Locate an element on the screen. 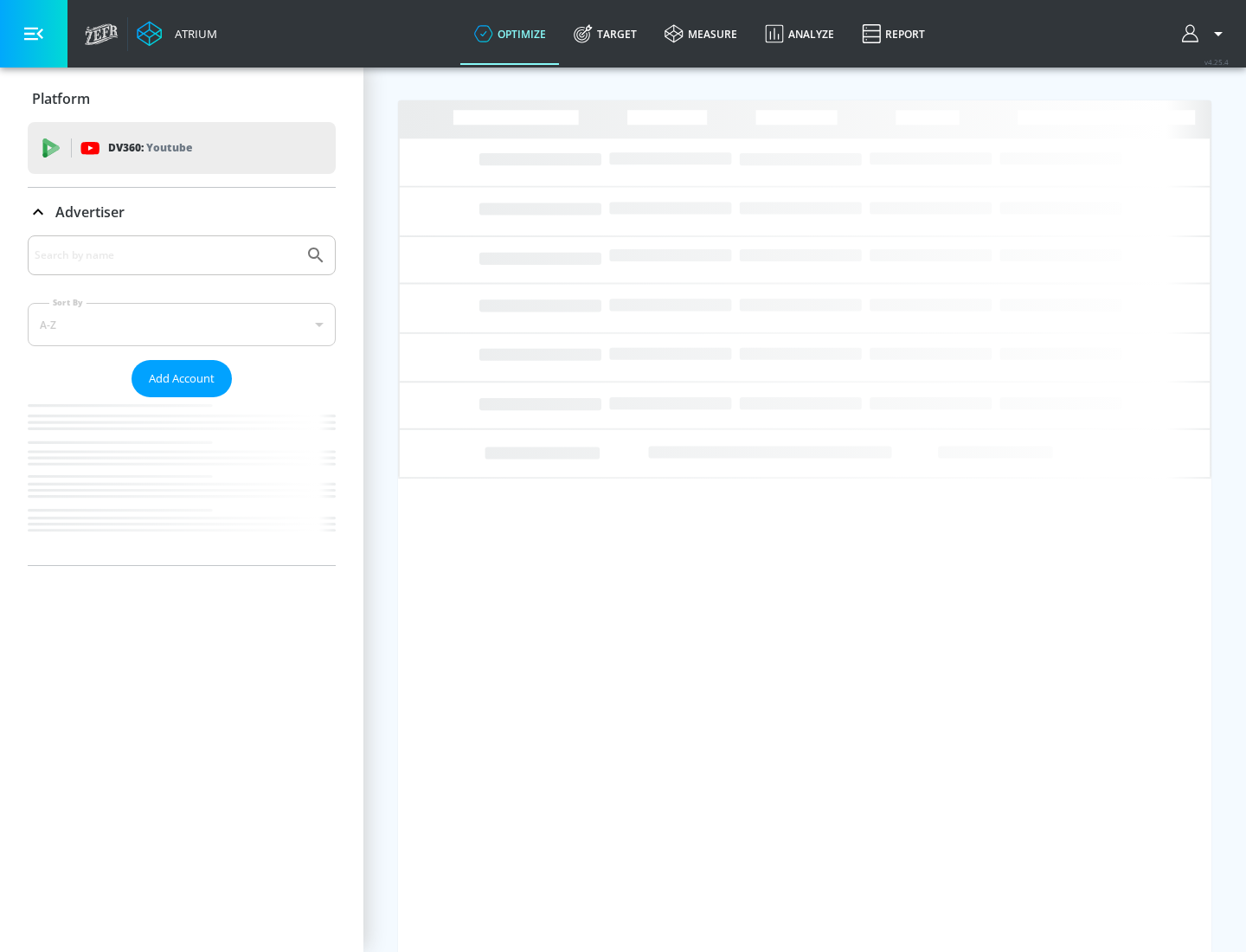  input: Search by name is located at coordinates (166, 256).